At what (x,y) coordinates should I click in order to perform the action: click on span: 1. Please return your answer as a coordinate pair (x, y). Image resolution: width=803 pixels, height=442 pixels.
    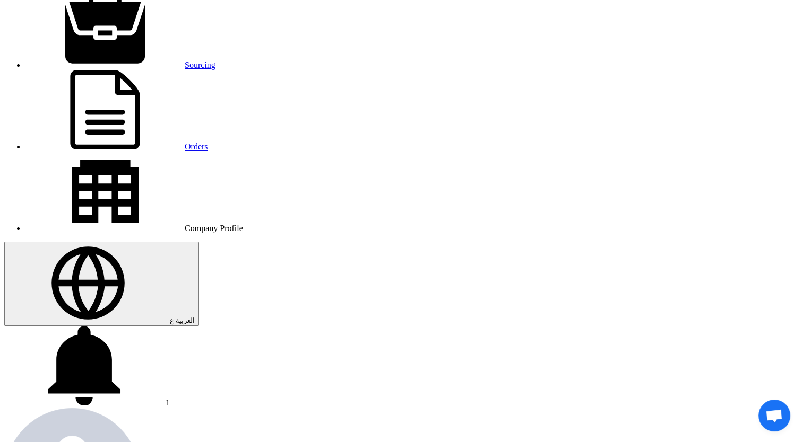
    Looking at the image, I should click on (168, 403).